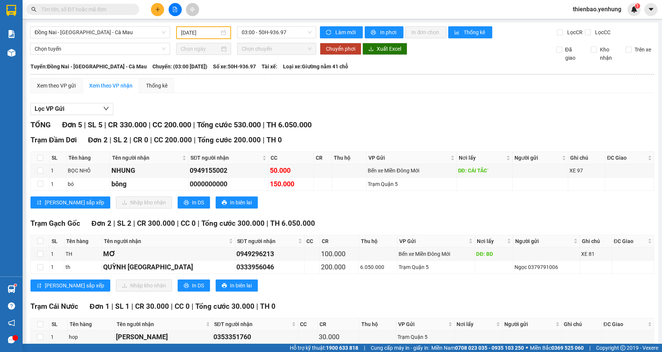 The width and height of the screenshot is (662, 352). What do you see at coordinates (384, 49) in the screenshot?
I see `button: downloadXuất Excel` at bounding box center [384, 49].